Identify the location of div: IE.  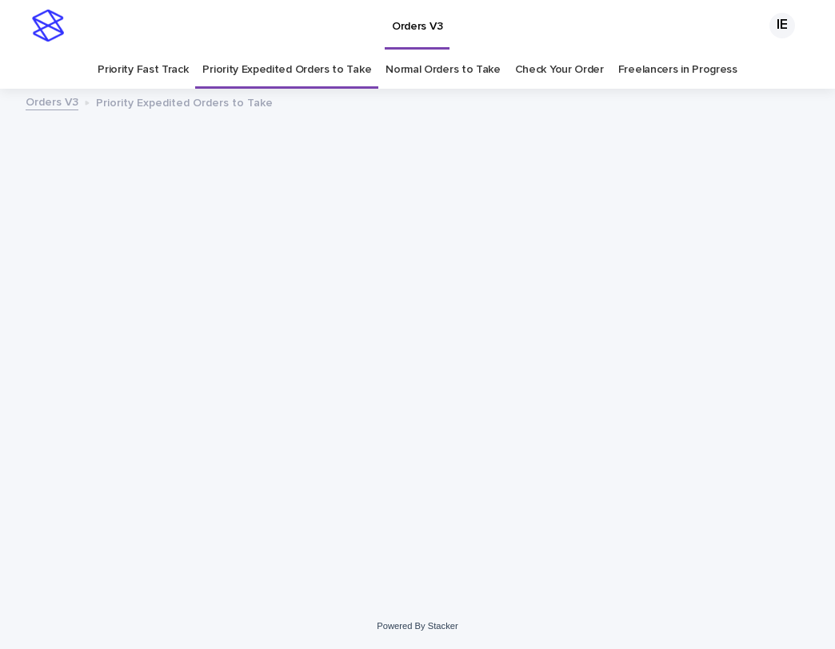
(782, 26).